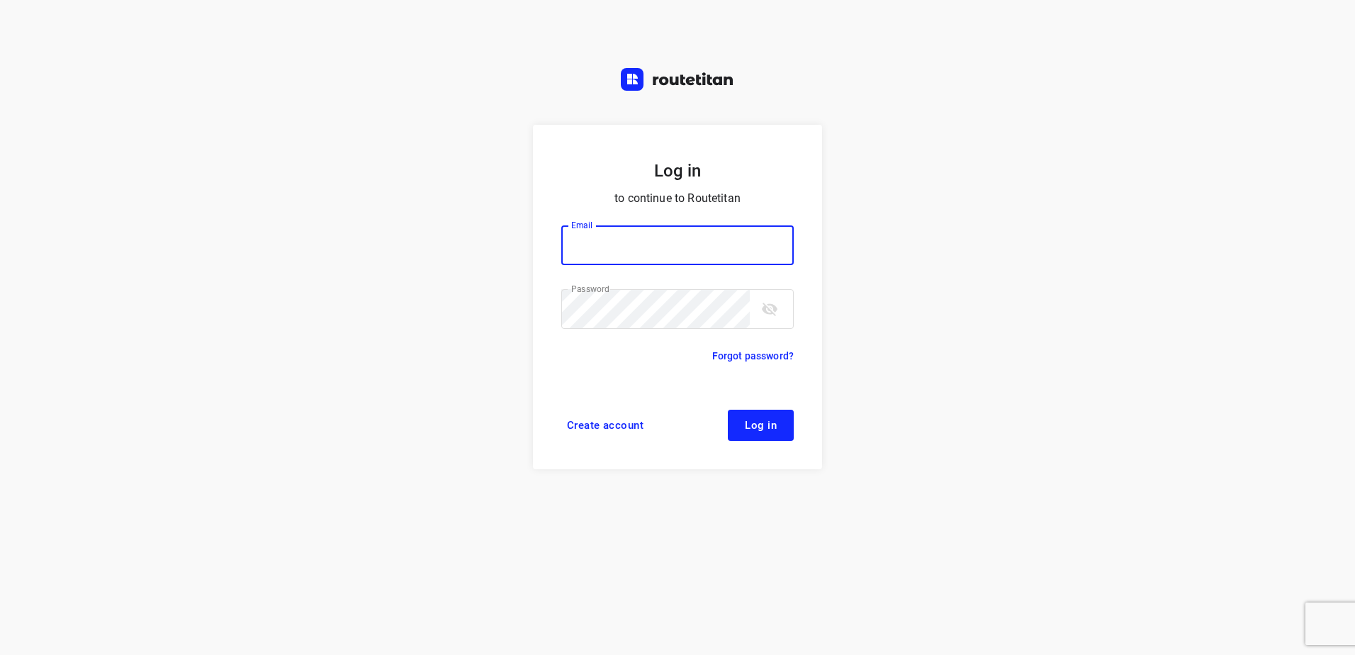 Image resolution: width=1355 pixels, height=655 pixels. I want to click on img: Routetitan, so click(678, 79).